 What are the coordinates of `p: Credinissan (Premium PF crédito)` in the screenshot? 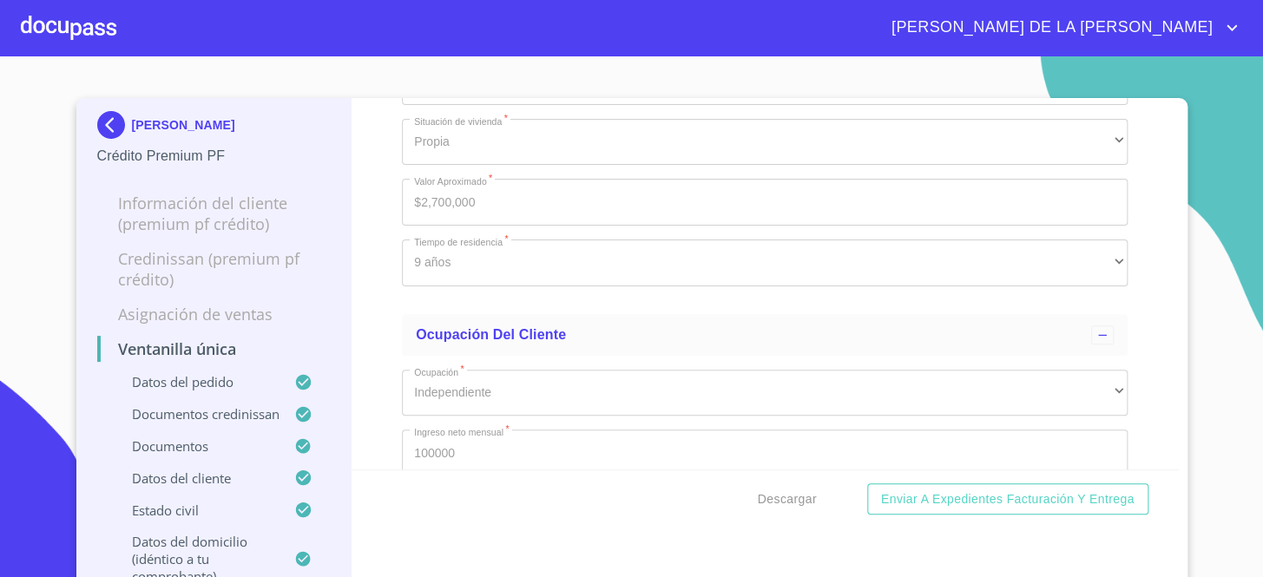 It's located at (214, 269).